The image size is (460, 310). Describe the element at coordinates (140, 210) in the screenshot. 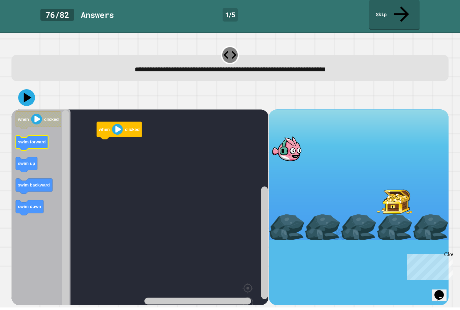

I see `div: Blockly Workspace` at that location.